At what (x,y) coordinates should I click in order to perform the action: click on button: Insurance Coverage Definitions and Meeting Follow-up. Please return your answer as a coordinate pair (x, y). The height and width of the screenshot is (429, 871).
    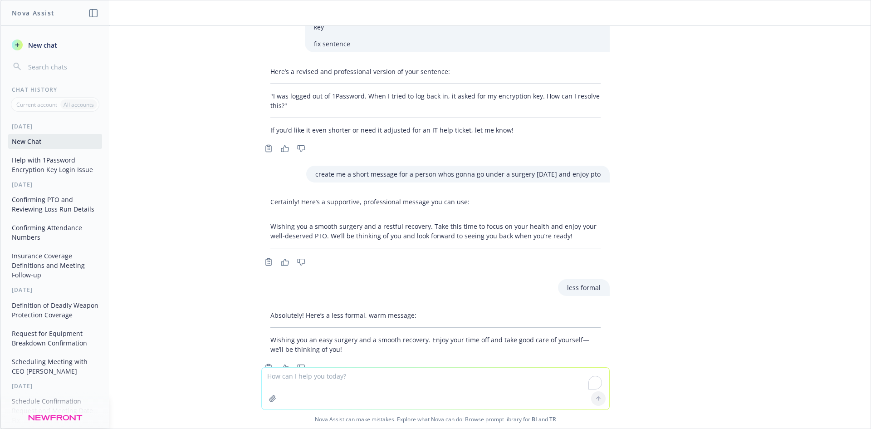
    Looking at the image, I should click on (55, 265).